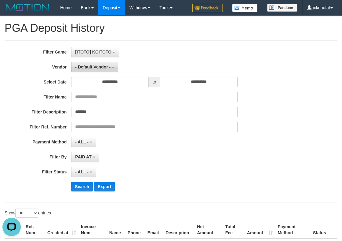  I want to click on button: Export, so click(105, 186).